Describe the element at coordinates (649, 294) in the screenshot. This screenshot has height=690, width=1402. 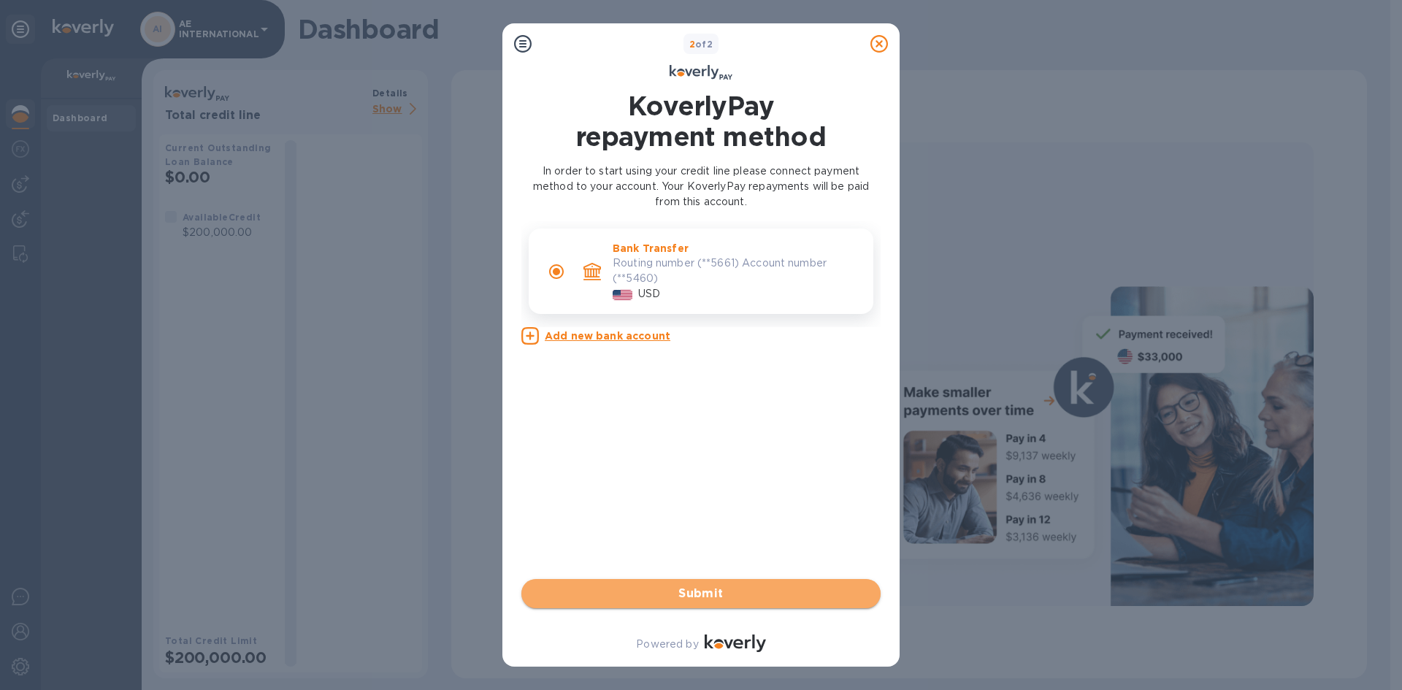
I see `p: USD` at that location.